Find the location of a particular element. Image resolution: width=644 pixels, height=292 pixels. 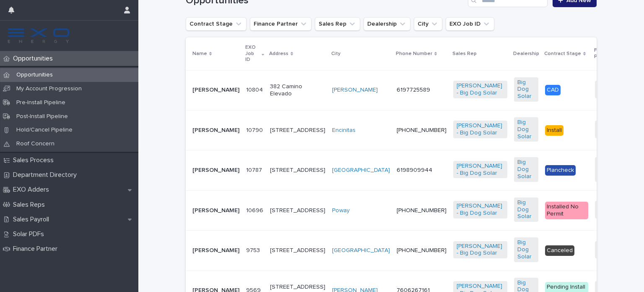

a: 6197725589 is located at coordinates (414, 90).